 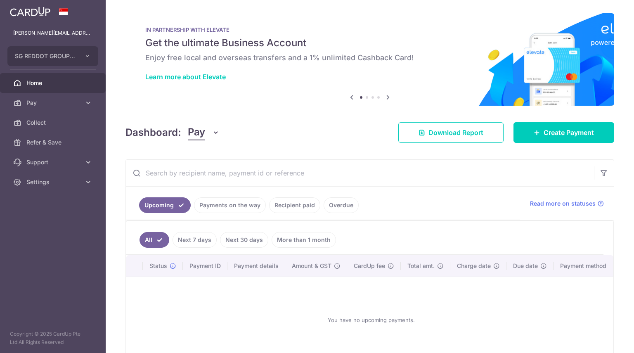 I want to click on a: Download Report, so click(x=451, y=132).